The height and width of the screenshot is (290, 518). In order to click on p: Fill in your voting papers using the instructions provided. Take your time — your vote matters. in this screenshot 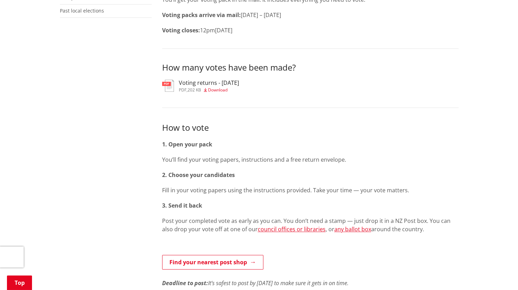, I will do `click(310, 190)`.